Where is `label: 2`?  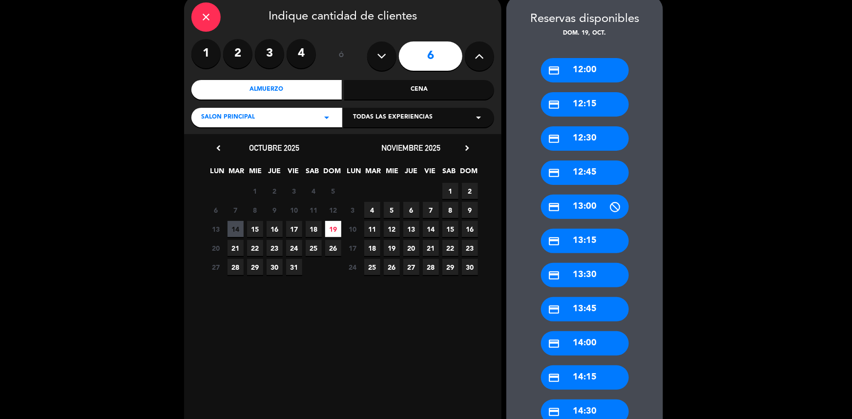
label: 2 is located at coordinates (238, 54).